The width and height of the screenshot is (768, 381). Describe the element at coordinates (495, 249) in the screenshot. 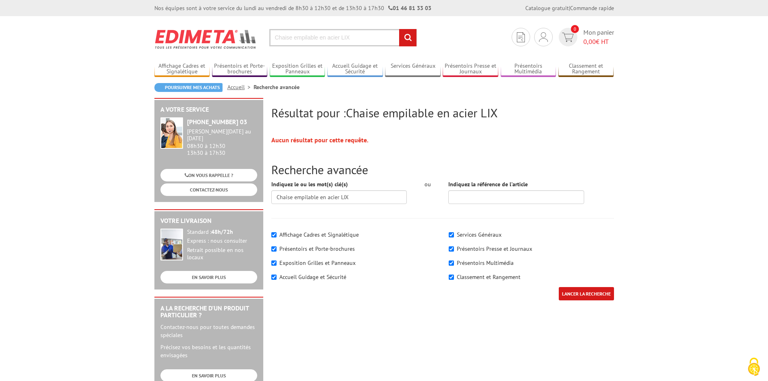

I see `label: Présentoirs Presse et Journaux` at that location.